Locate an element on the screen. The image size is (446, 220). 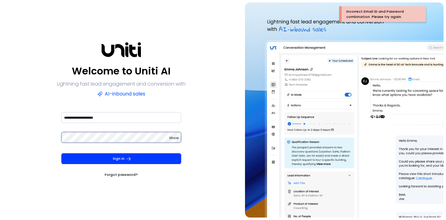
p: Lightning fast lead engagement and conversion with is located at coordinates (121, 84).